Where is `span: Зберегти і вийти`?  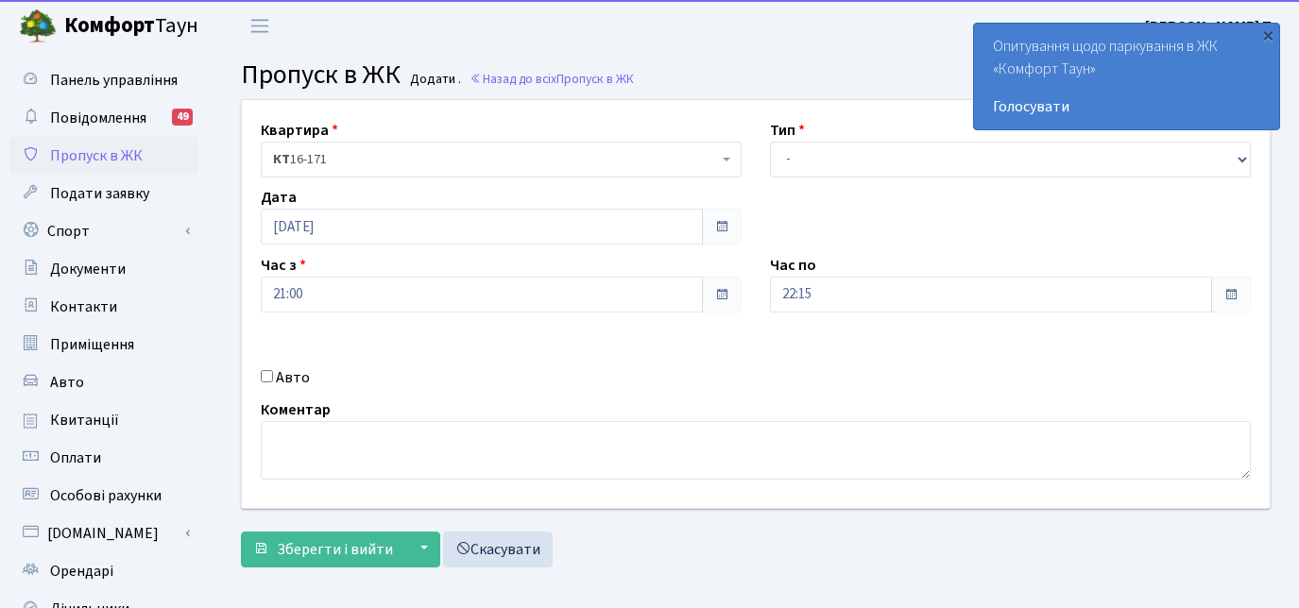 span: Зберегти і вийти is located at coordinates (334, 550).